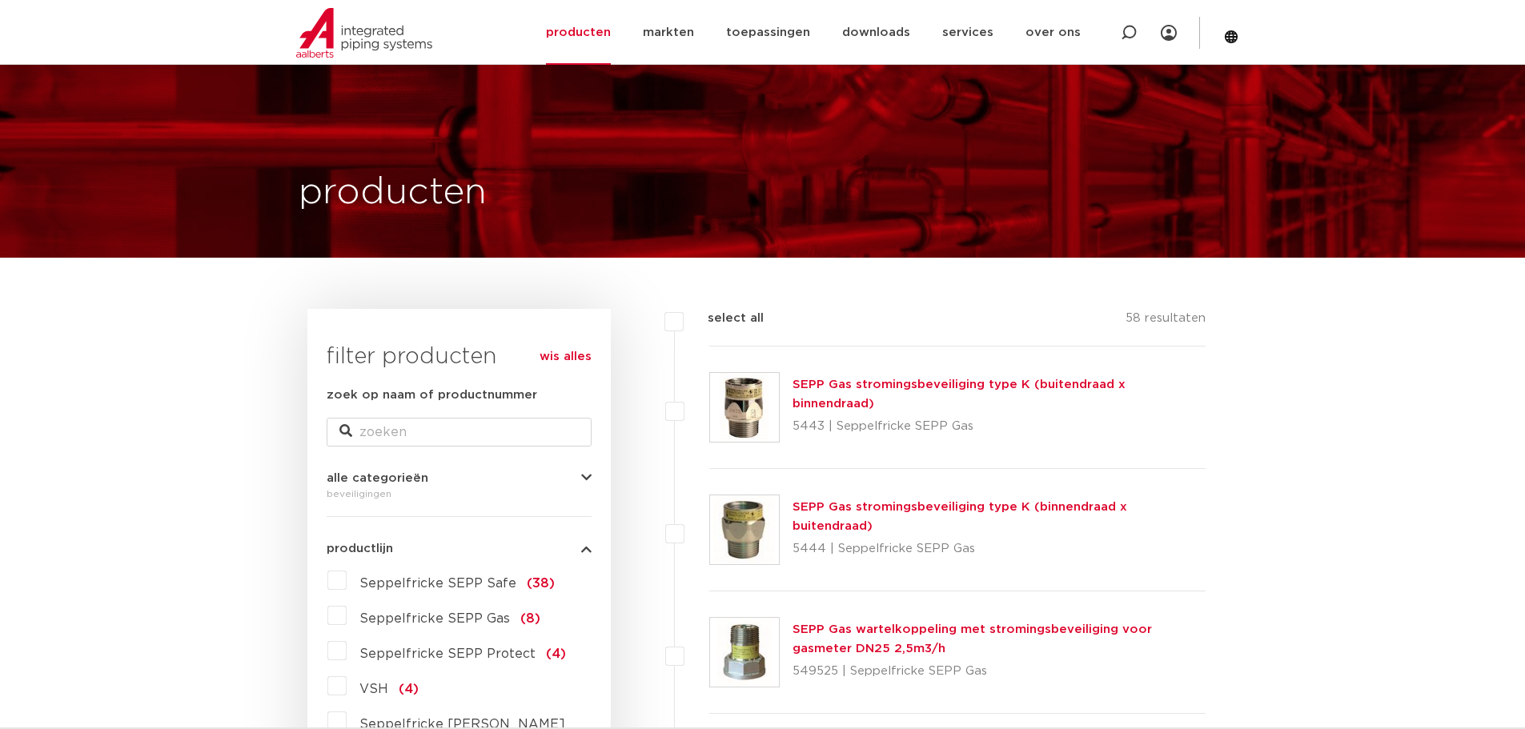  I want to click on a: SEPP Gas wartelkoppeling met stromingsbeveiliging voor gasmeter DN25 2,5m3/h, so click(972, 639).